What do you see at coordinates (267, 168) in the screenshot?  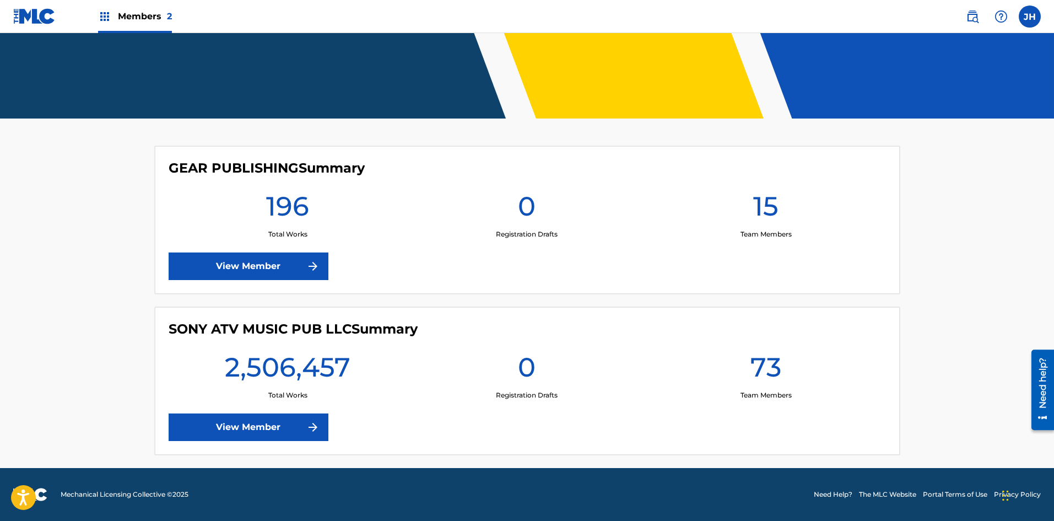 I see `h4: GEAR PUBLISHING` at bounding box center [267, 168].